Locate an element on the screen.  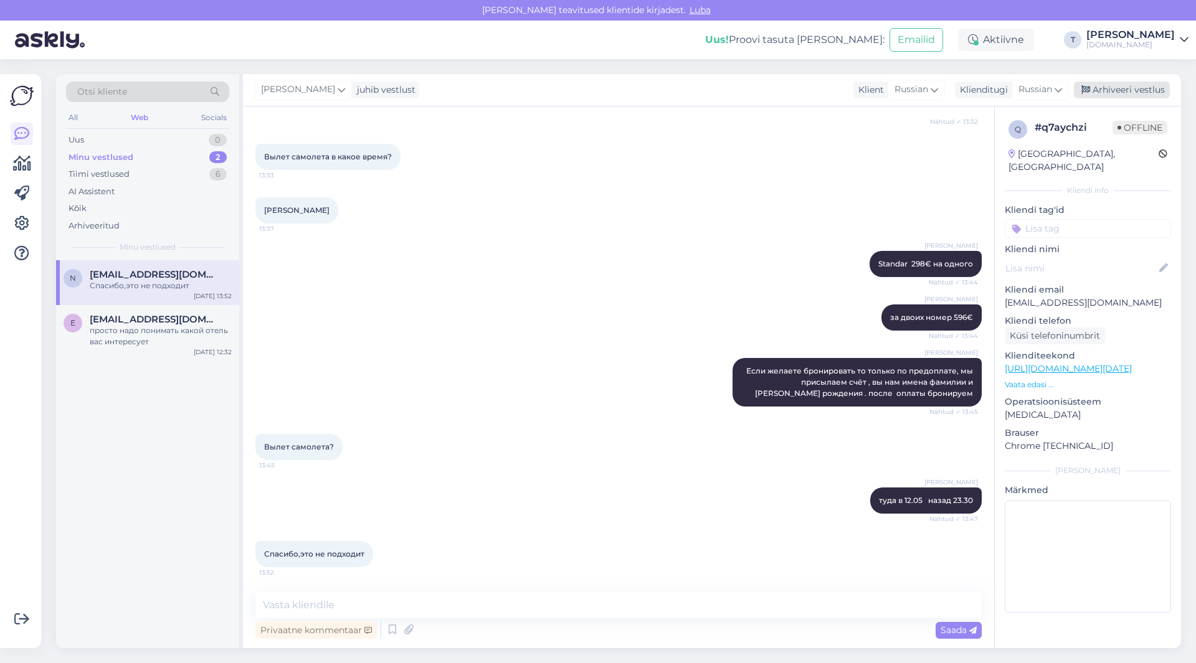
span: Если желаете бронировать то только по предоплате, мы присылаем счёт , вы нам имена фамилии и [PER... is located at coordinates (860, 382).